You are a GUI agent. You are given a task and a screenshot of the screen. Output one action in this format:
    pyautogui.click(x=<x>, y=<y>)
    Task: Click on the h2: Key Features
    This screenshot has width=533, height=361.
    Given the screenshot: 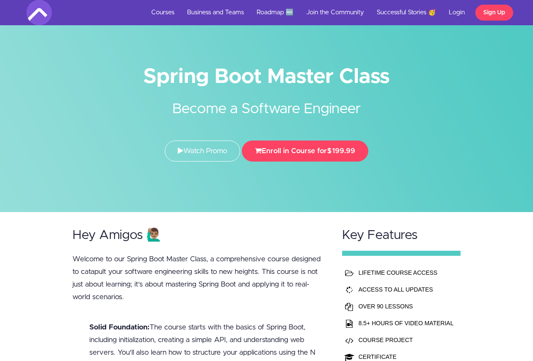 What is the action you would take?
    pyautogui.click(x=401, y=235)
    